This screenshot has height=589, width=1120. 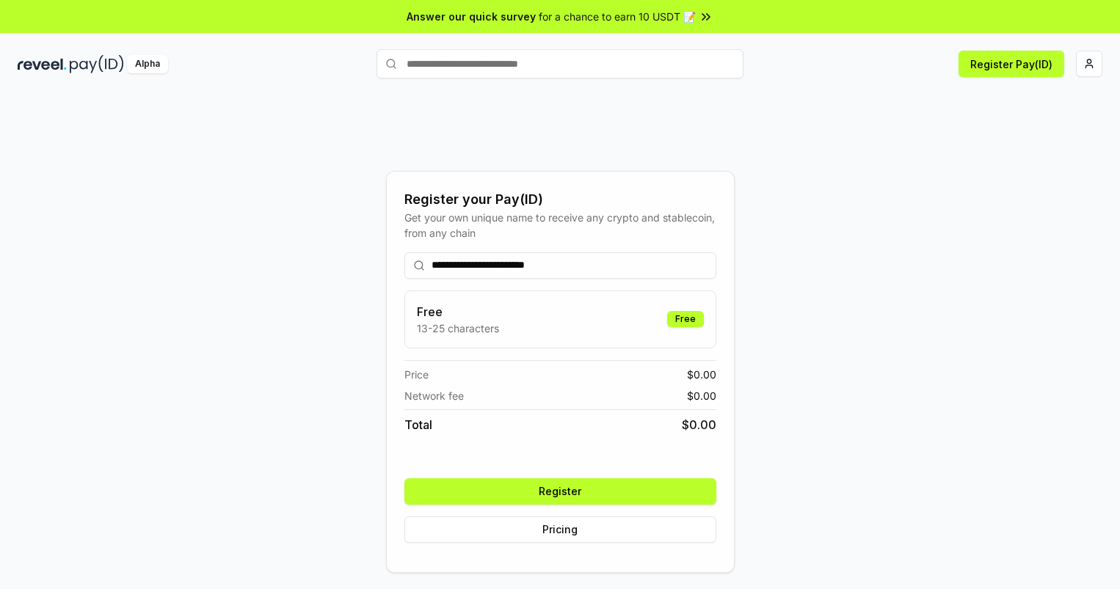 I want to click on div: Alpha, so click(x=147, y=64).